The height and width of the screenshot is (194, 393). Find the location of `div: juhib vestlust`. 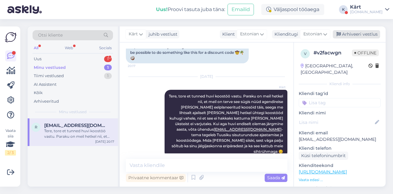

div: juhib vestlust is located at coordinates (162, 34).